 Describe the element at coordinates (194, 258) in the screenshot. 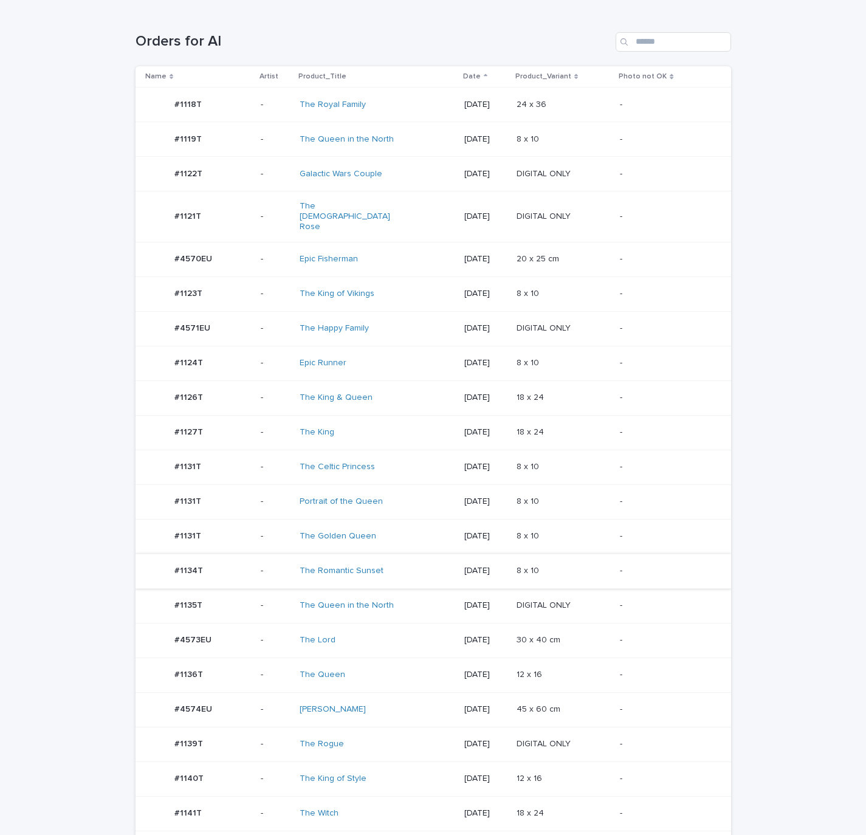

I see `p: #4570EU` at that location.